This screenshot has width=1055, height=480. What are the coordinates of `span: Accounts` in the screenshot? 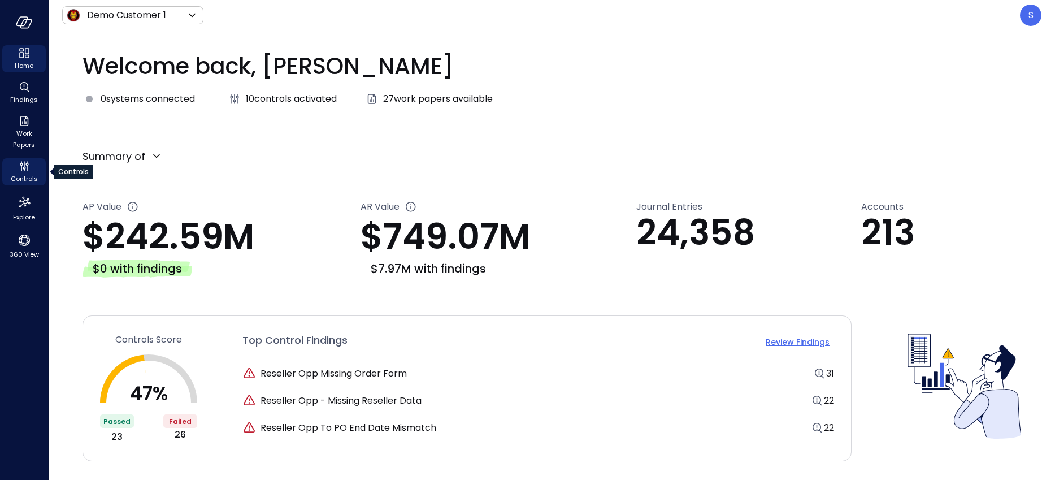 It's located at (882, 207).